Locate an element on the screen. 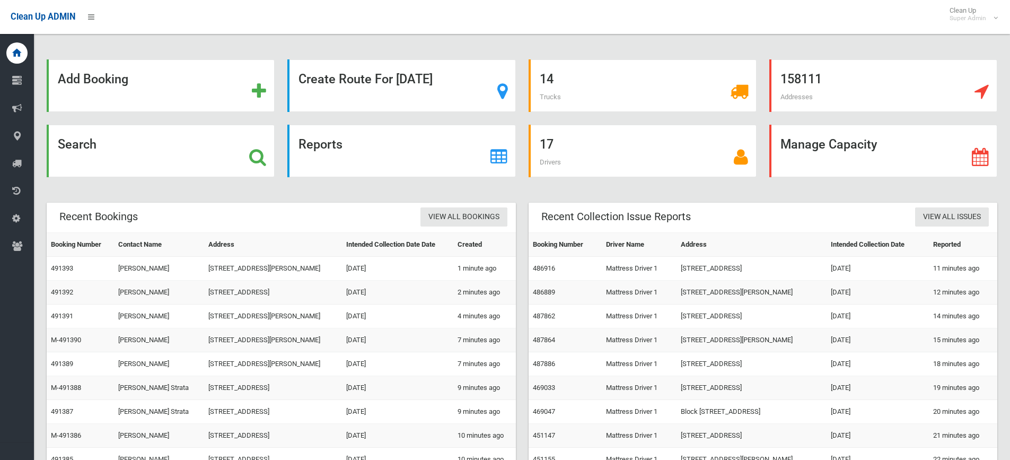 This screenshot has width=1010, height=460. td: 18 minutes ago is located at coordinates (963, 364).